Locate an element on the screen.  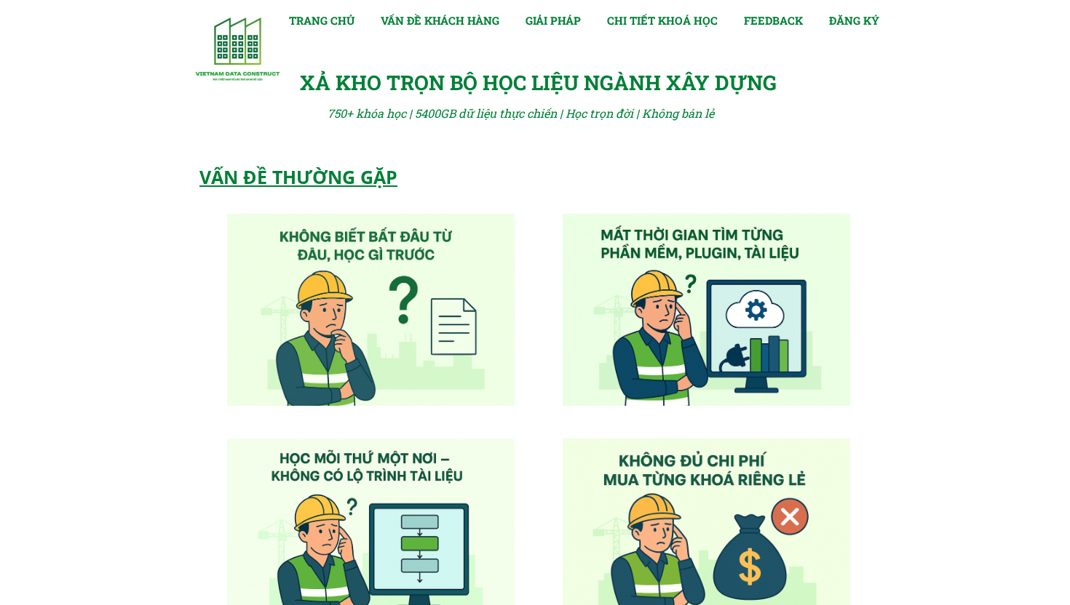
a: TRANG CHỦ is located at coordinates (322, 20).